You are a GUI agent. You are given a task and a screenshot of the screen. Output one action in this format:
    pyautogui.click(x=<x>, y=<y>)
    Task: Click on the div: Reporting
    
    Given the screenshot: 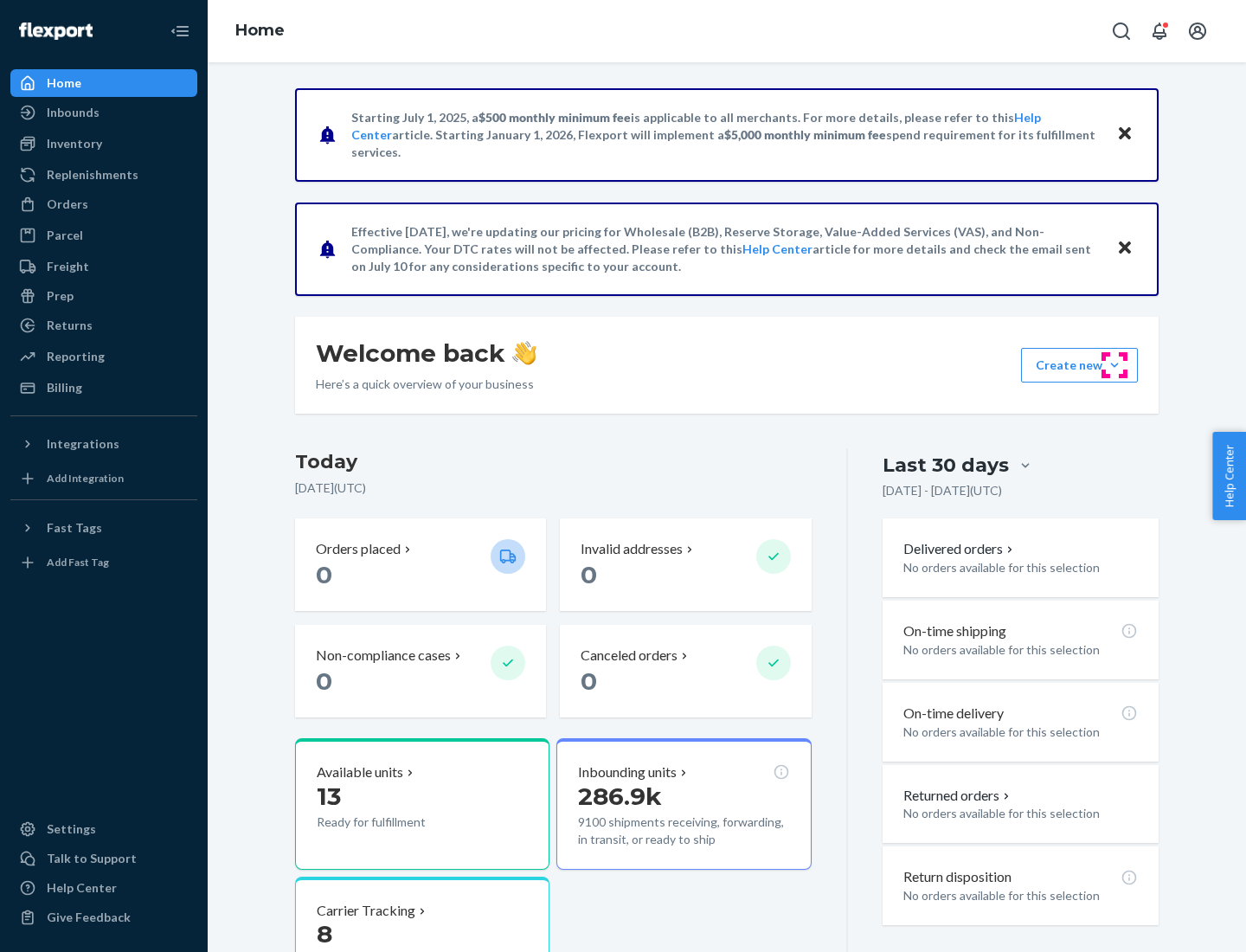 What is the action you would take?
    pyautogui.click(x=76, y=357)
    